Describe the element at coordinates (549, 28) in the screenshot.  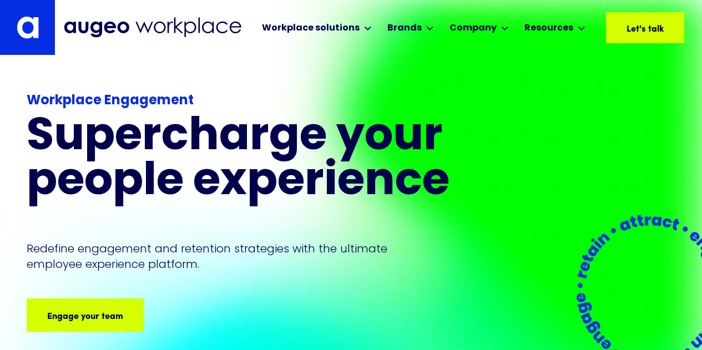
I see `div: Resources` at that location.